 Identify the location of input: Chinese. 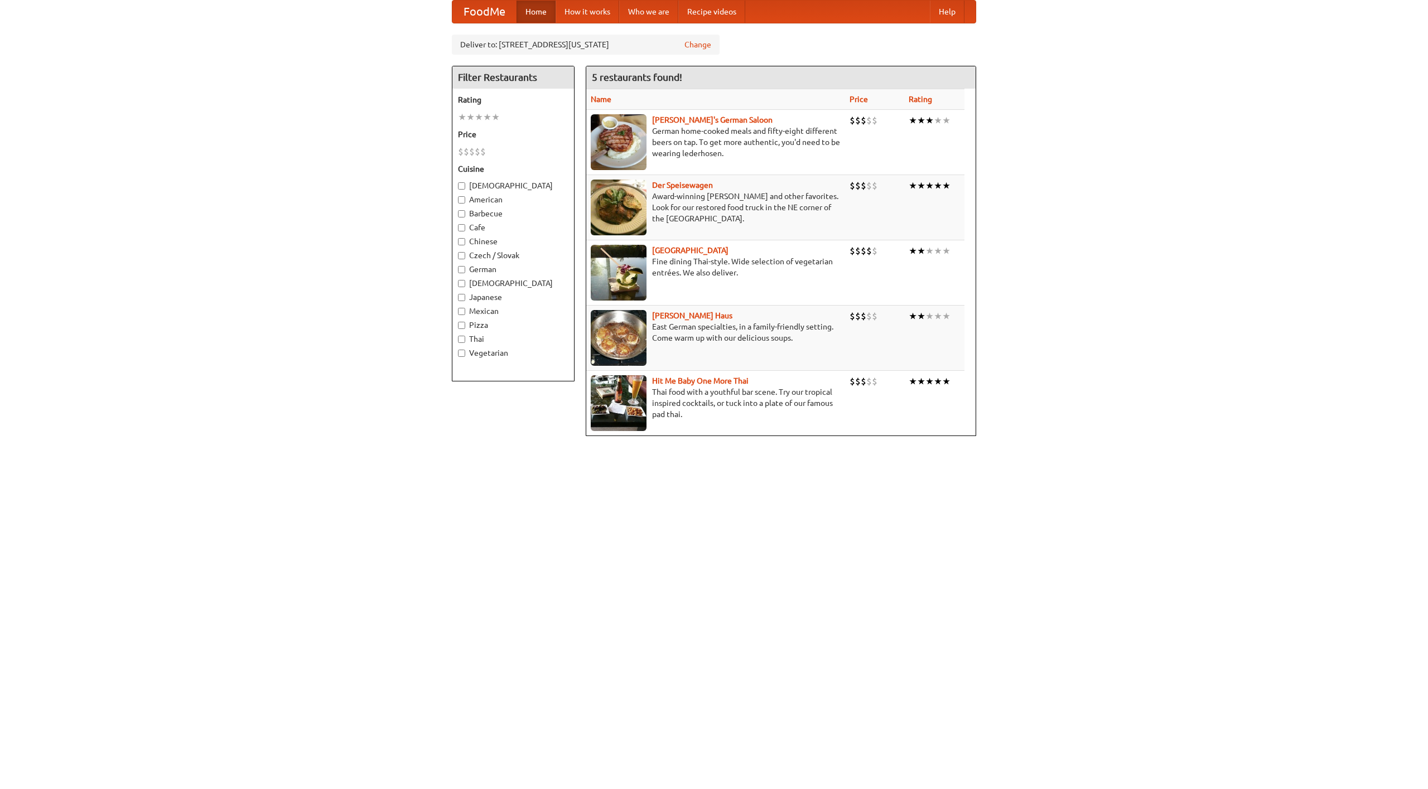
(461, 242).